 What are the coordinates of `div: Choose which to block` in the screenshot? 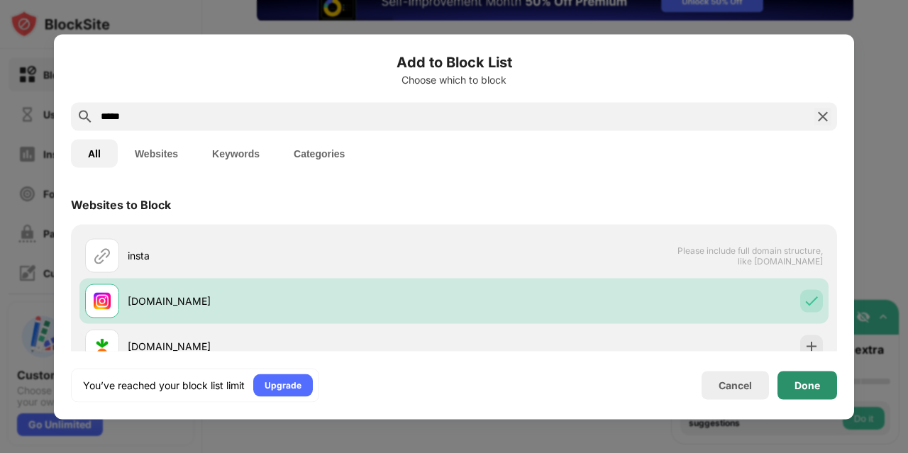 It's located at (454, 79).